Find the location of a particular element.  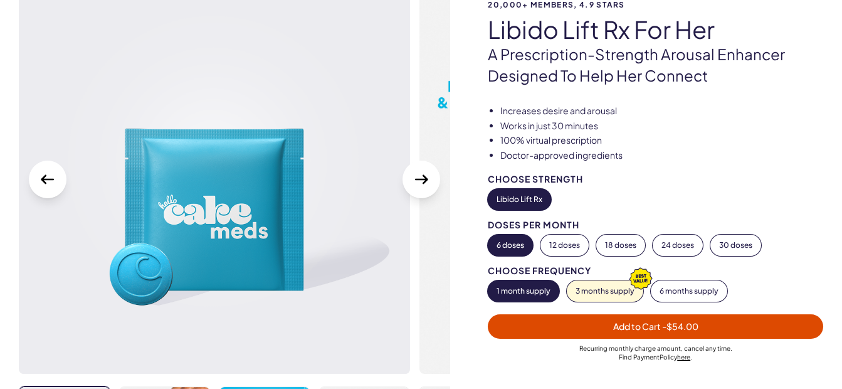

a: here is located at coordinates (684, 357).